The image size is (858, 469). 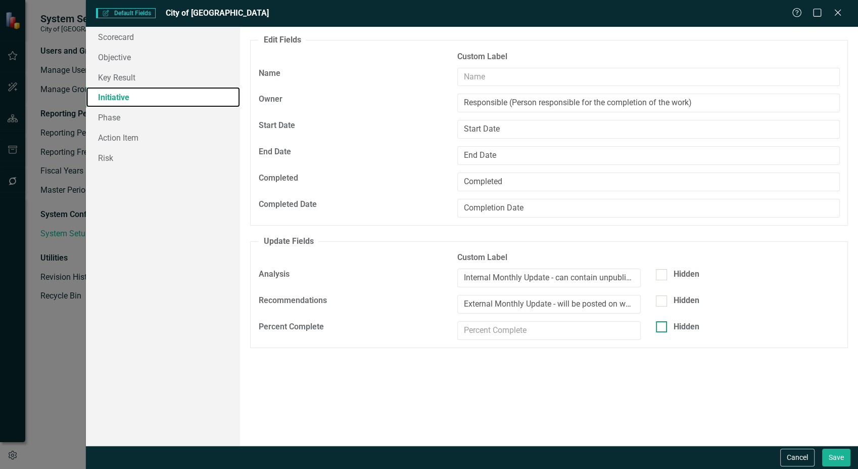 I want to click on span: Default Fields, so click(x=126, y=13).